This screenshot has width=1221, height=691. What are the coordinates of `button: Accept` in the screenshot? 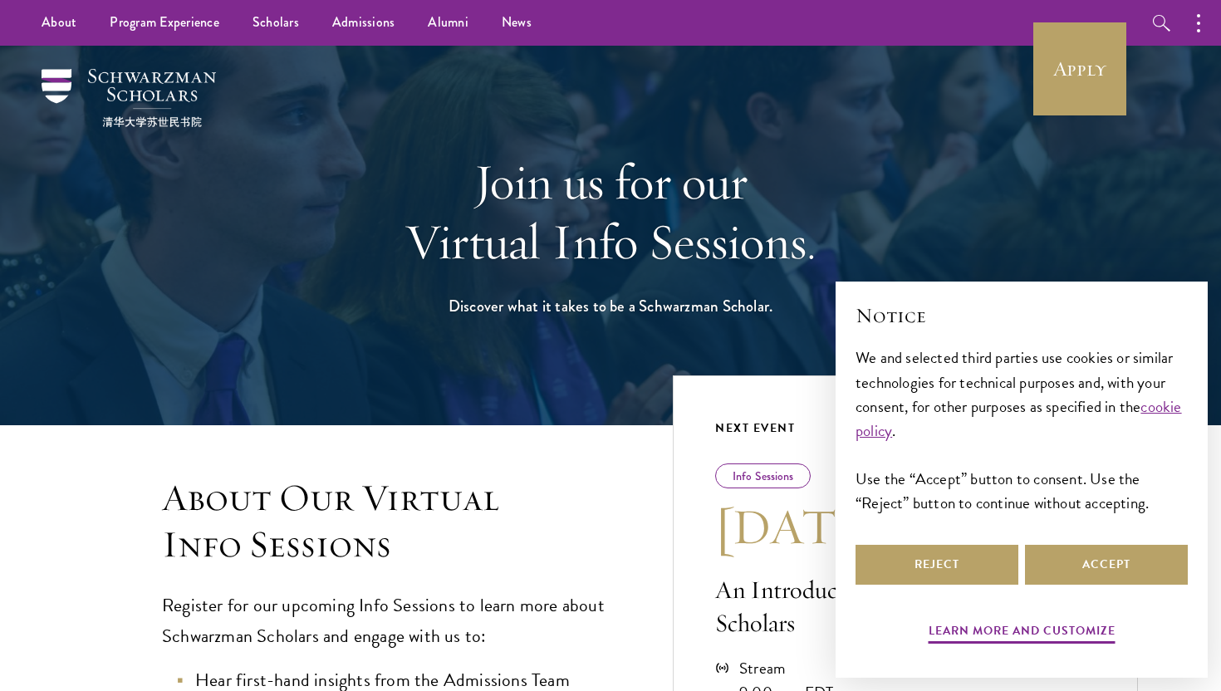 It's located at (1106, 565).